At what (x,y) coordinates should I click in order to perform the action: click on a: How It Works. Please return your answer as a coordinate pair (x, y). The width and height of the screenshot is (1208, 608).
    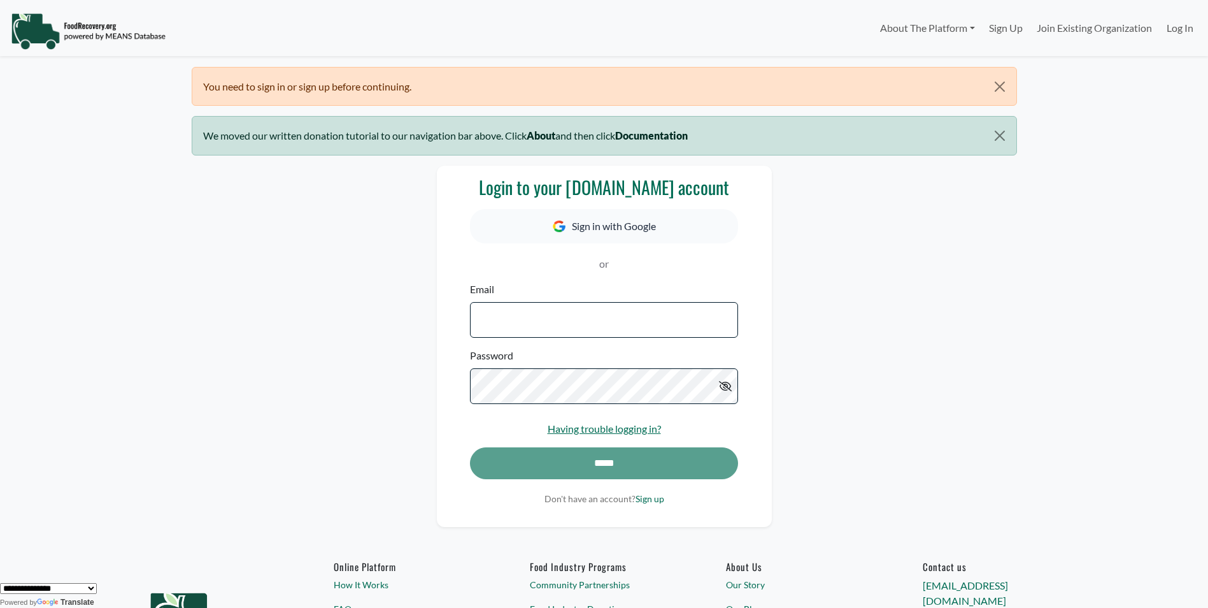
    Looking at the image, I should click on (408, 584).